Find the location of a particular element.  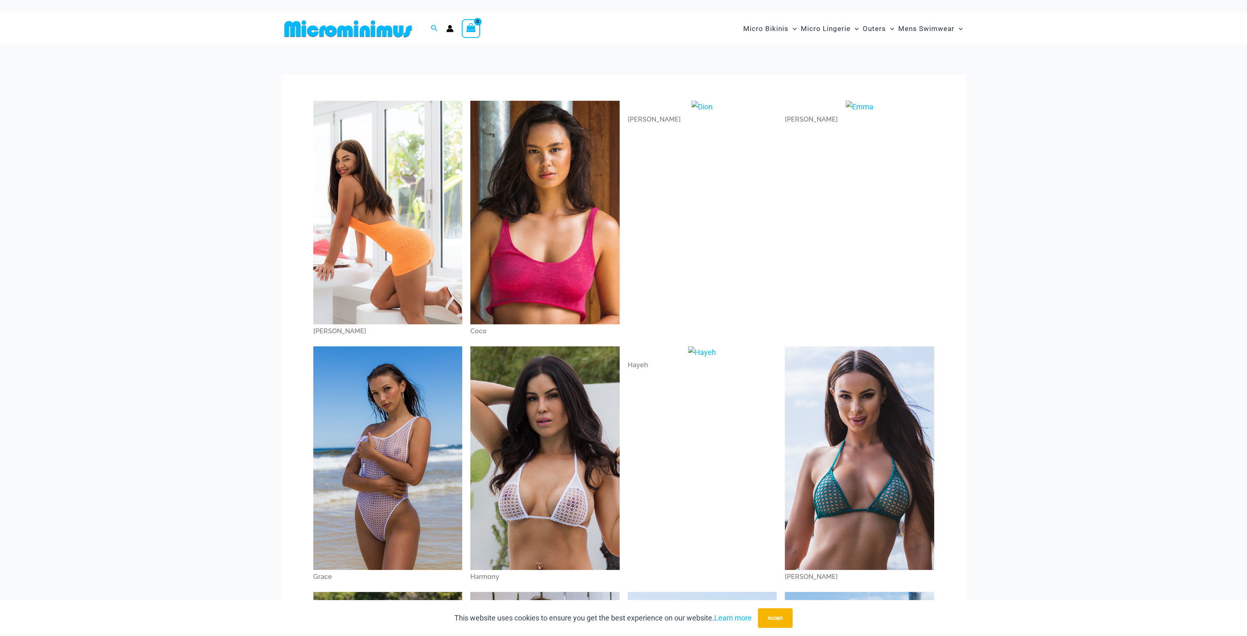

img: Harmony is located at coordinates (545, 458).